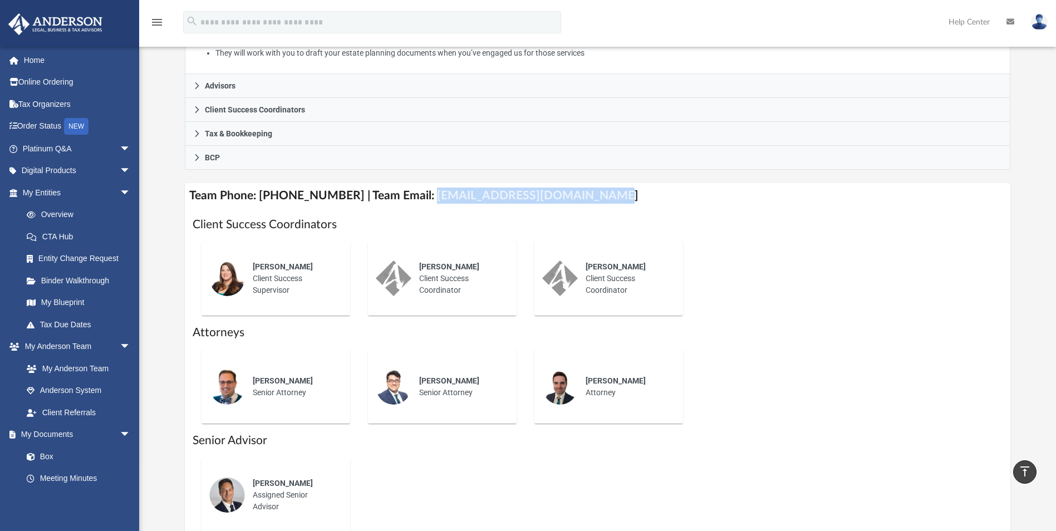  I want to click on a: My Anderson Team, so click(76, 368).